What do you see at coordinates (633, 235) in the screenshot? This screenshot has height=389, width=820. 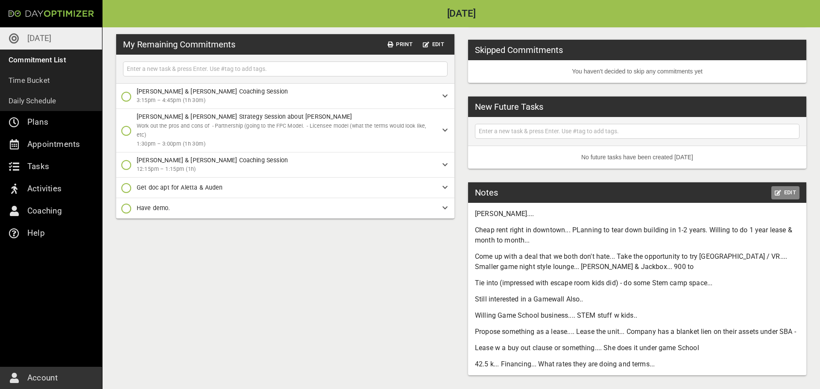 I see `span: Cheap rent right in downtown... PLanning to tear down building in 1-2 years. Willing to do 1 year...` at bounding box center [633, 235].